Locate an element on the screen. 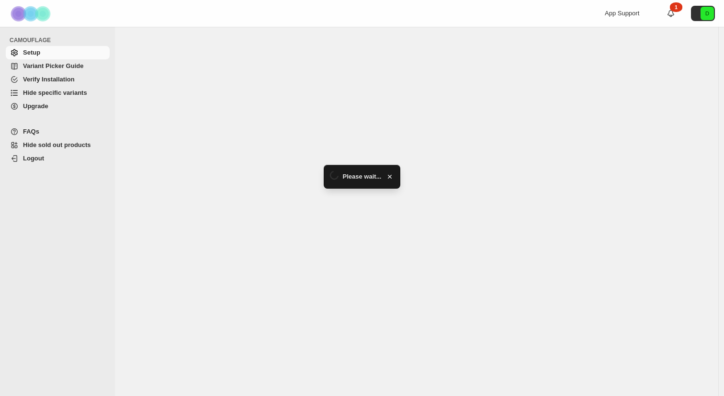 This screenshot has width=724, height=396. a: Variant Picker Guide is located at coordinates (57, 66).